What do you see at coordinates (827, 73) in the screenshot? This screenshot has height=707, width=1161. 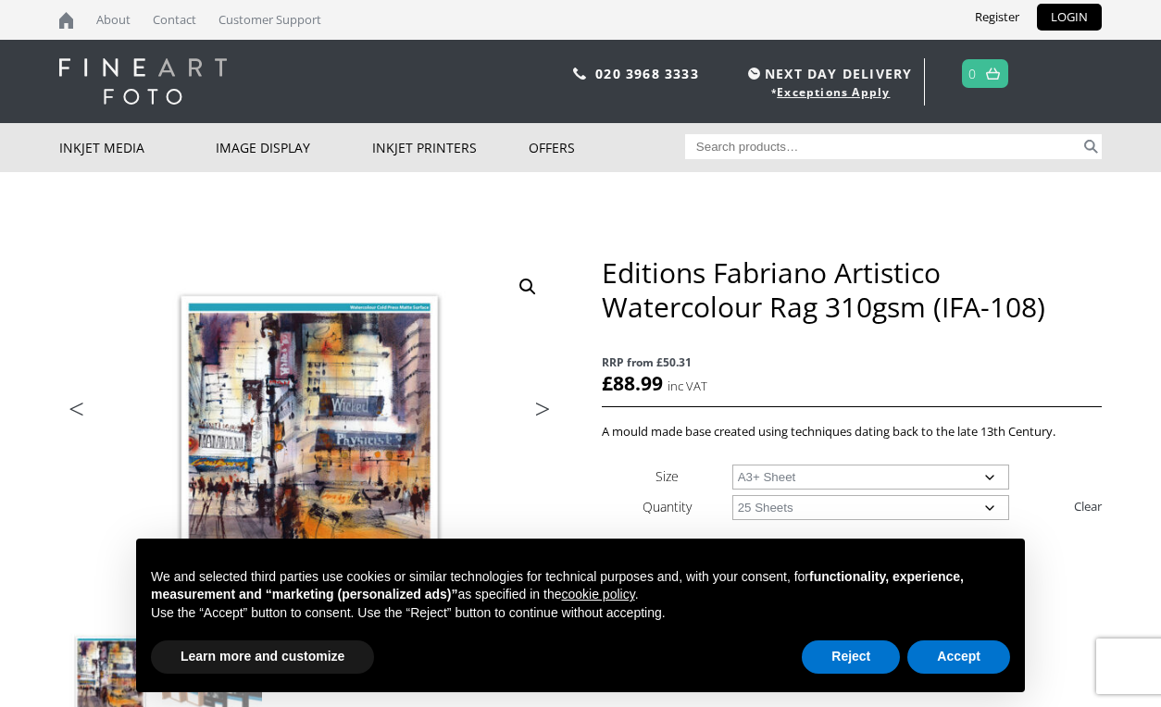 I see `span: NEXT DAY DELIVERY` at bounding box center [827, 73].